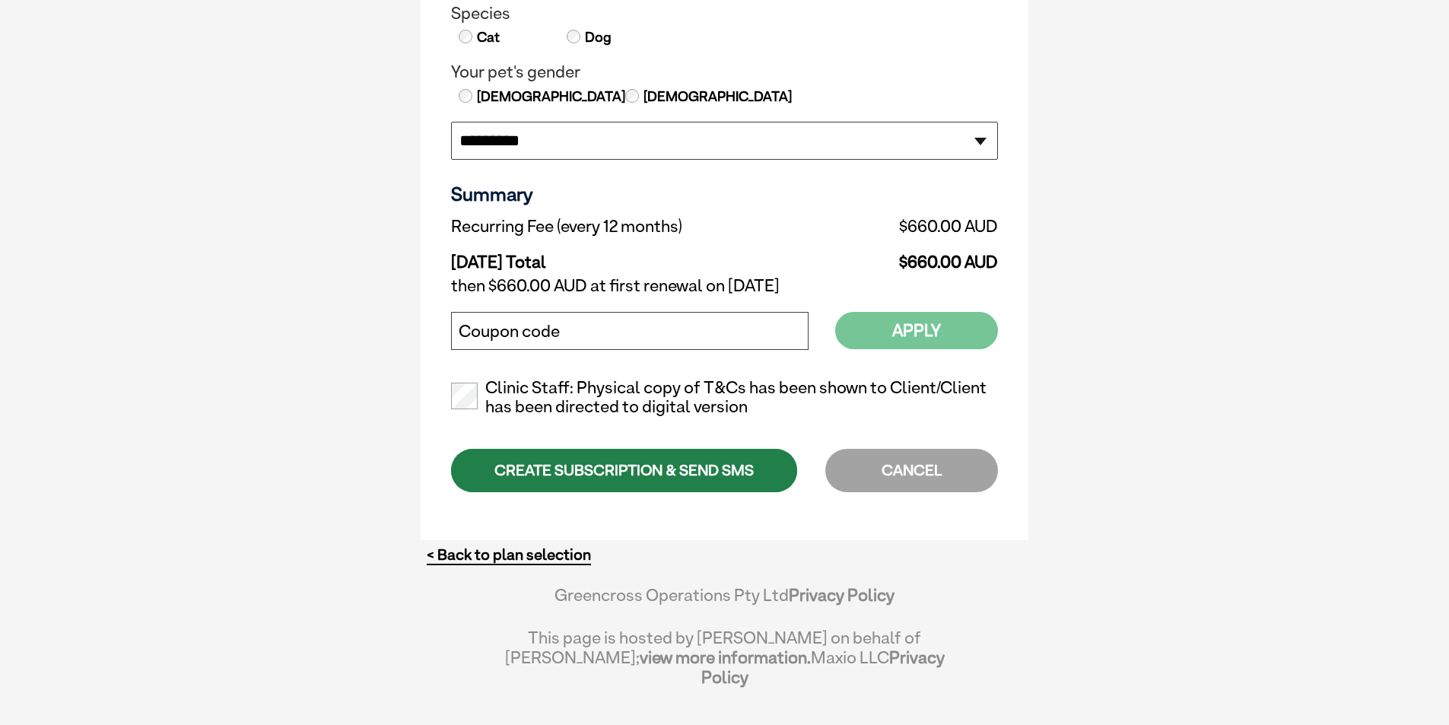 The image size is (1449, 725). What do you see at coordinates (509, 332) in the screenshot?
I see `label: Coupon code` at bounding box center [509, 332].